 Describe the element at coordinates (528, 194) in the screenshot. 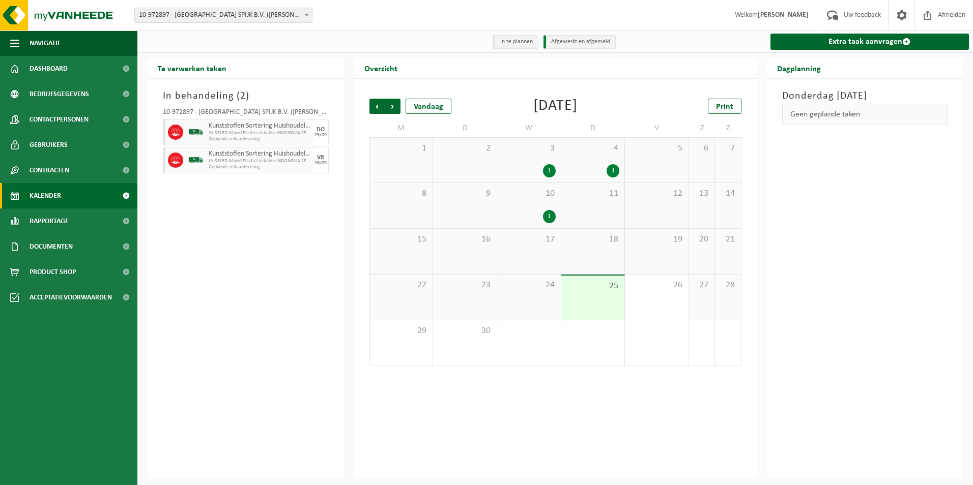

I see `span: 10` at that location.